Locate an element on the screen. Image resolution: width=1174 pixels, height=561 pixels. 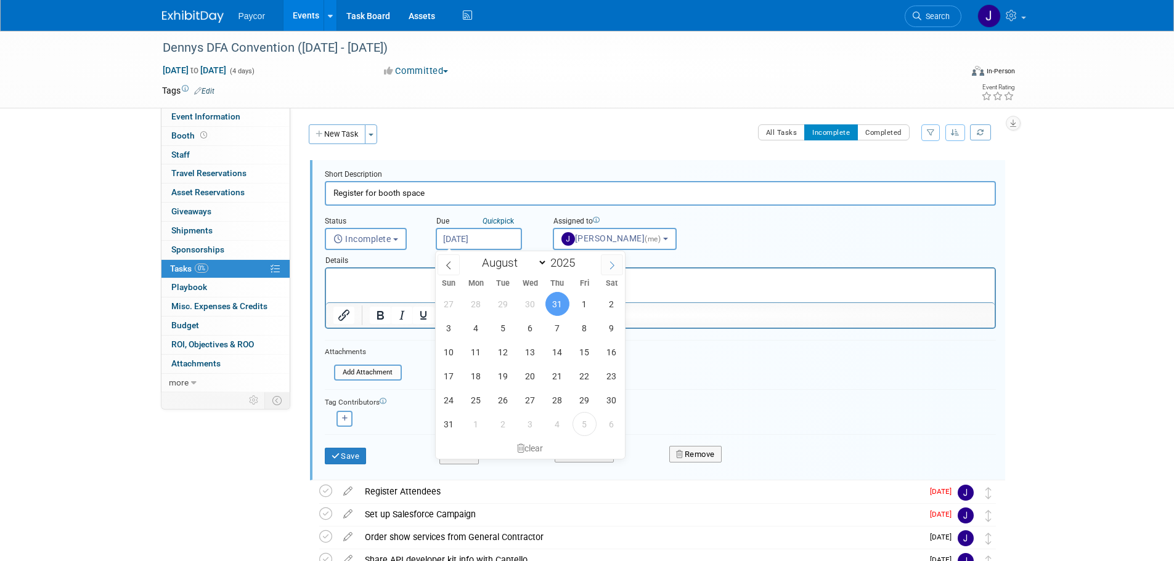
button: New Task is located at coordinates (337, 134).